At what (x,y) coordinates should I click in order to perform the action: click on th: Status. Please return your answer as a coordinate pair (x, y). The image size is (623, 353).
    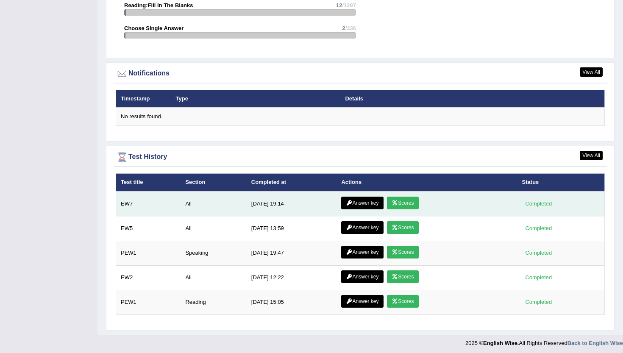
    Looking at the image, I should click on (562, 182).